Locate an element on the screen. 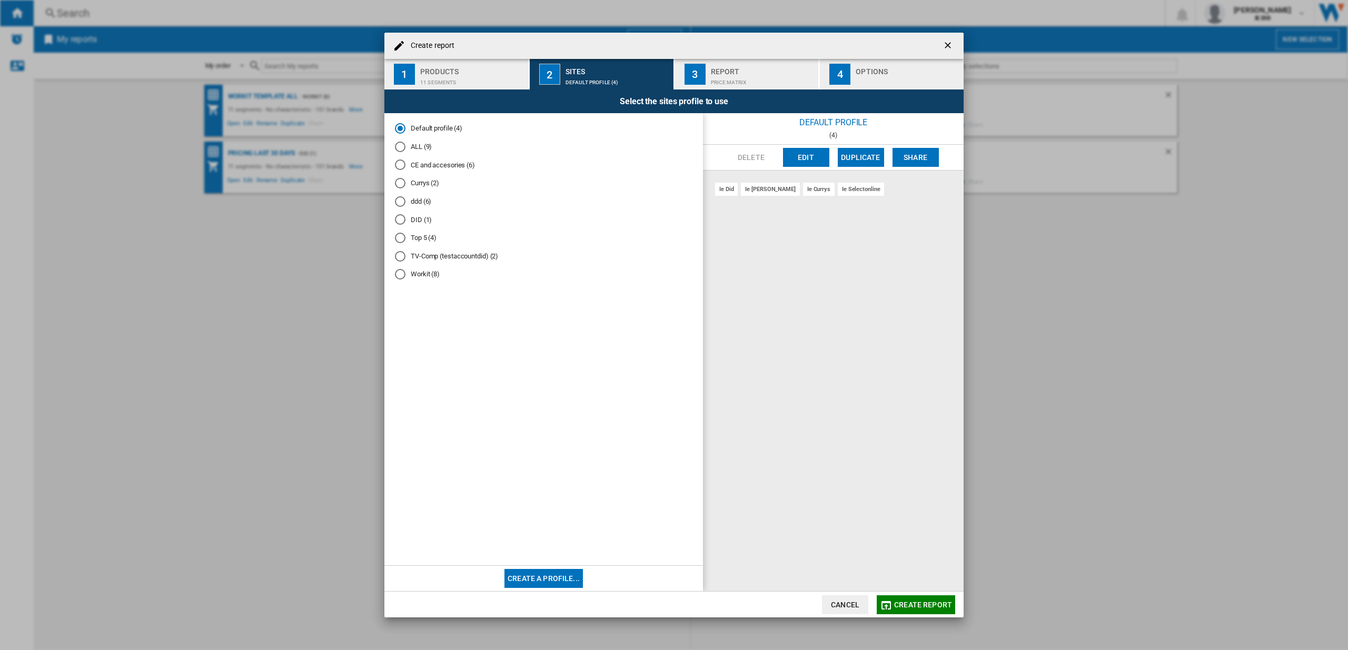 This screenshot has height=650, width=1348. div: ie selectonline is located at coordinates (861, 189).